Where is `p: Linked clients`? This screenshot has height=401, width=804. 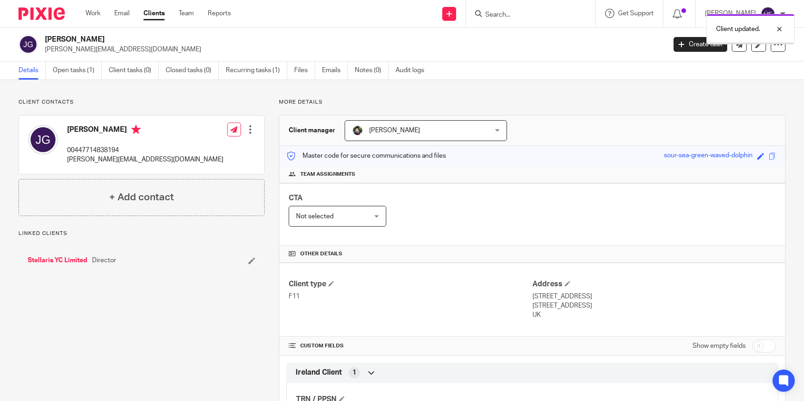 p: Linked clients is located at coordinates (141, 233).